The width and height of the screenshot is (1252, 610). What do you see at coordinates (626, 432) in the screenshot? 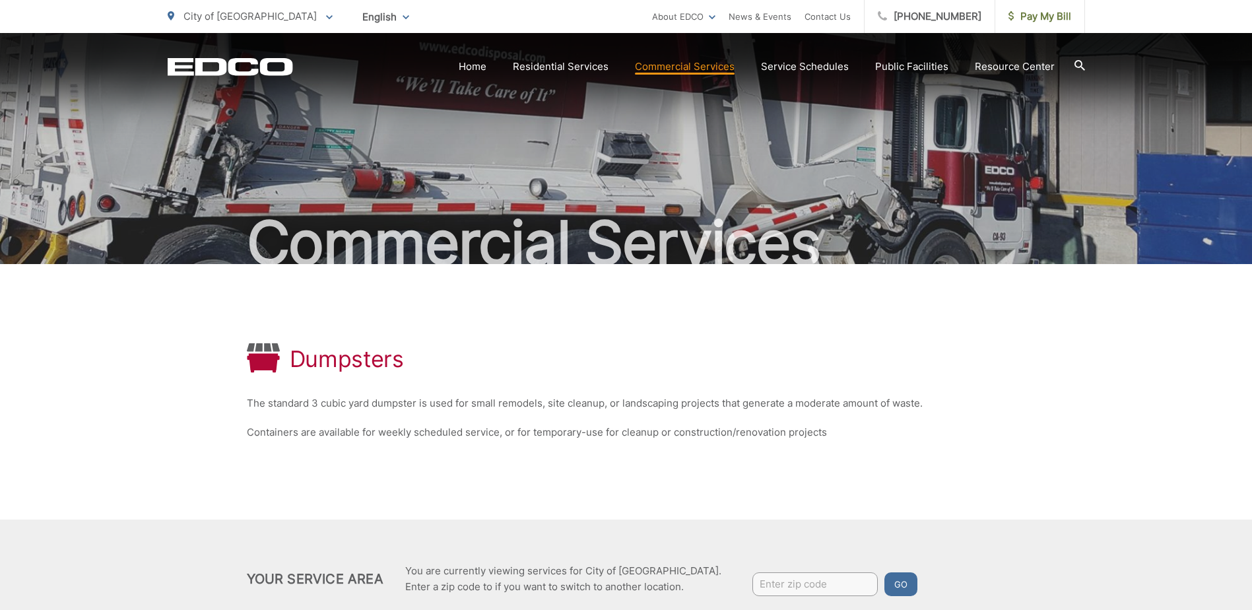
I see `p: Containers are available for weekly scheduled service, or for temporary-use for cleanup or constr...` at bounding box center [626, 432].